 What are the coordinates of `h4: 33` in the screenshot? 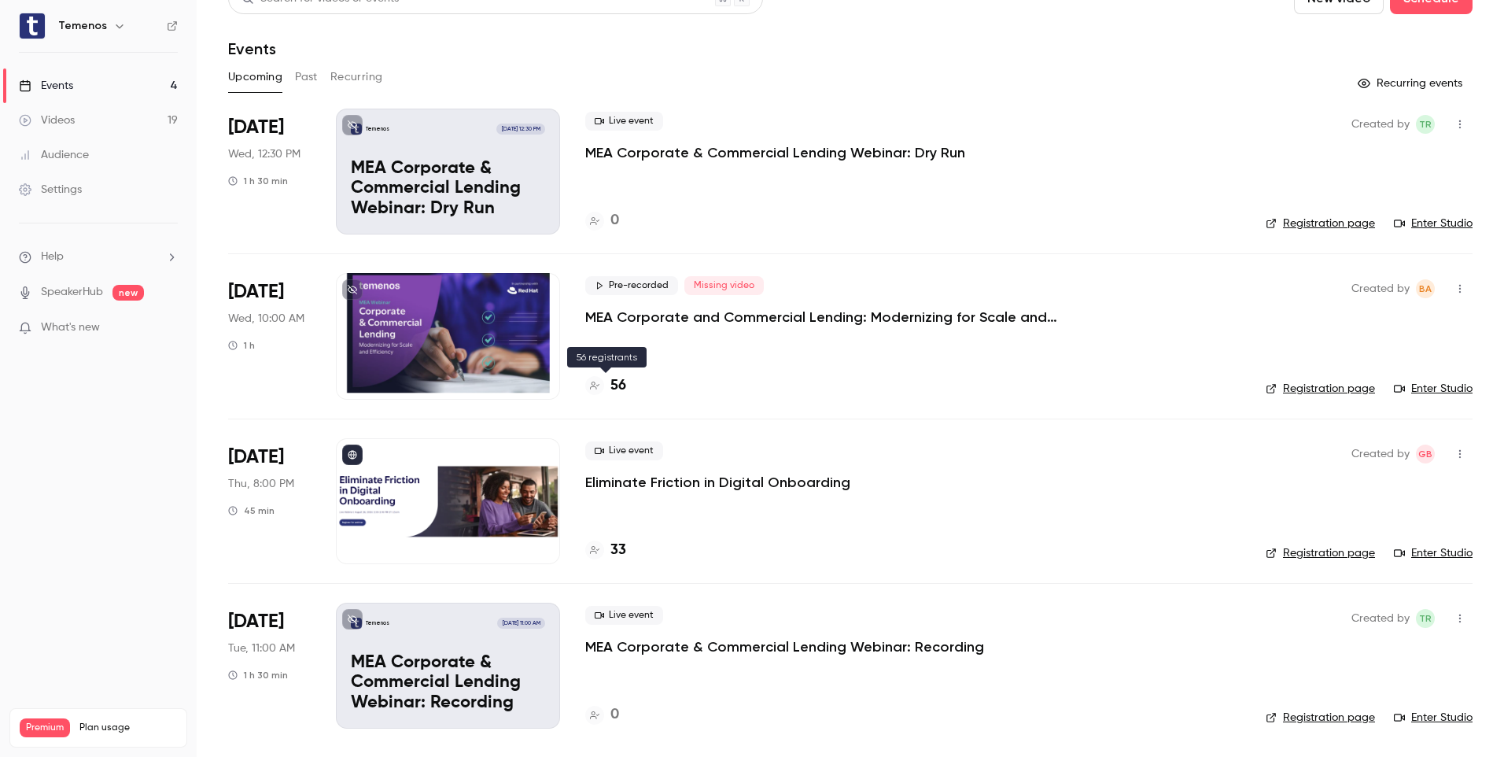 It's located at (618, 550).